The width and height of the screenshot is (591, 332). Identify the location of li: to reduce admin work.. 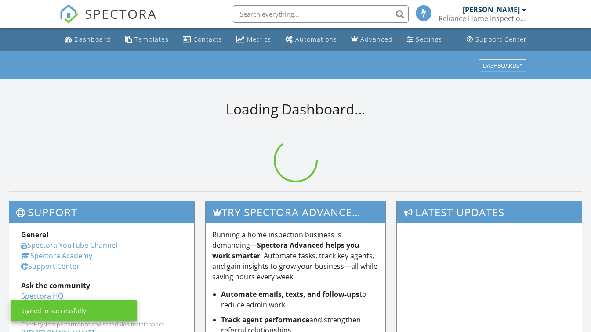
(300, 300).